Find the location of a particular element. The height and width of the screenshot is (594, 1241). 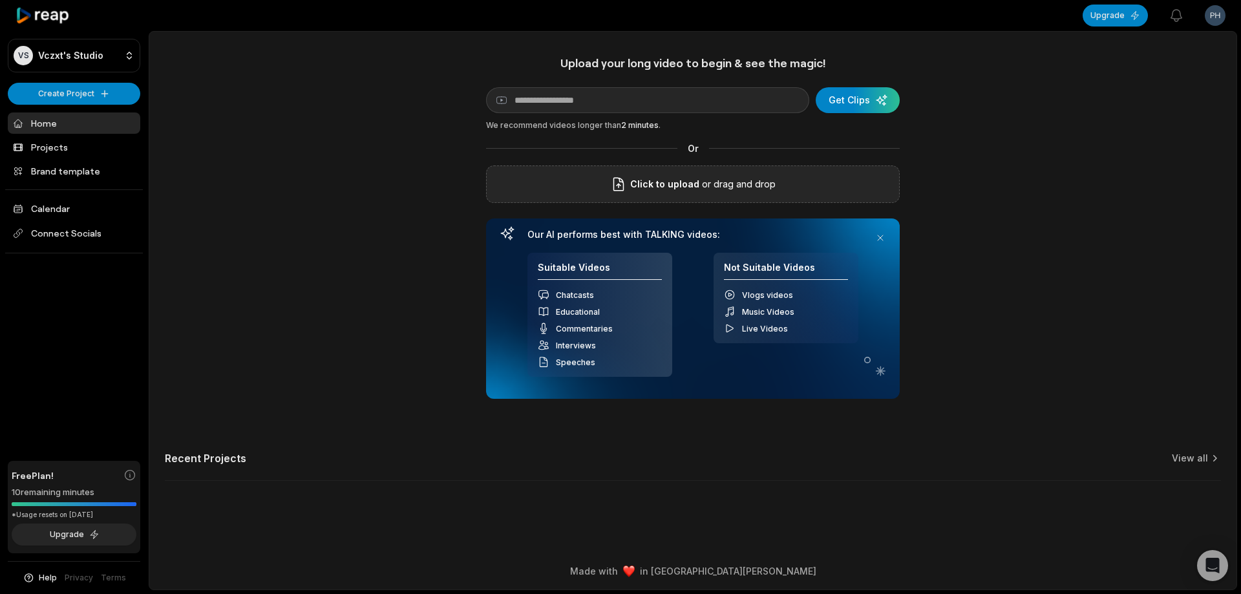

button: Create Project is located at coordinates (74, 94).